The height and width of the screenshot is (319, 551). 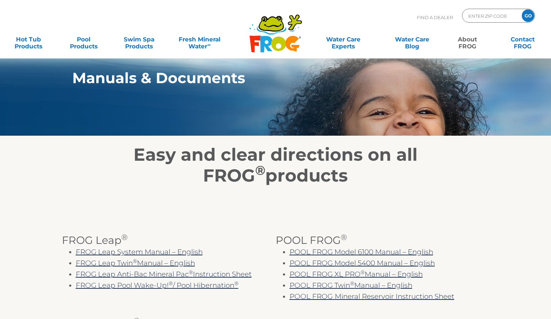 What do you see at coordinates (351, 285) in the screenshot?
I see `a: POOL FROG Twin®Manual – English` at bounding box center [351, 285].